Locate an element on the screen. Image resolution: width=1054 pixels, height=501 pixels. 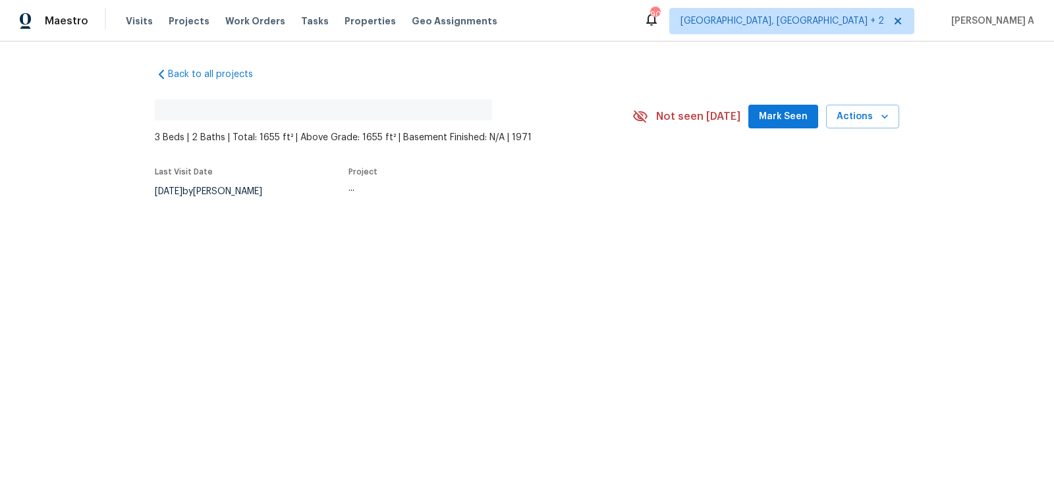
span: Last Visit Date is located at coordinates (184, 172).